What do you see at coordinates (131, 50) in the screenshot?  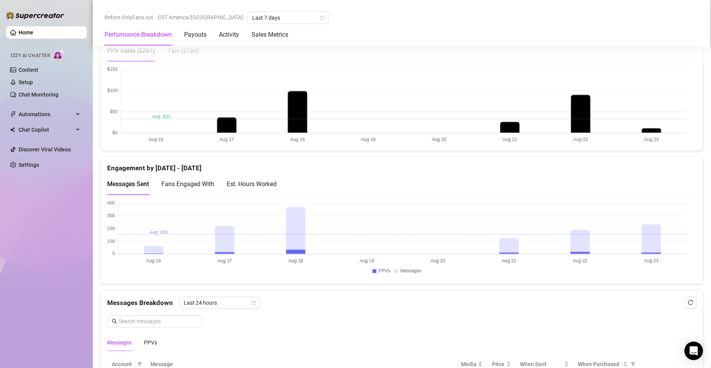 I see `span: PPV Sales ( $267 )` at bounding box center [131, 50].